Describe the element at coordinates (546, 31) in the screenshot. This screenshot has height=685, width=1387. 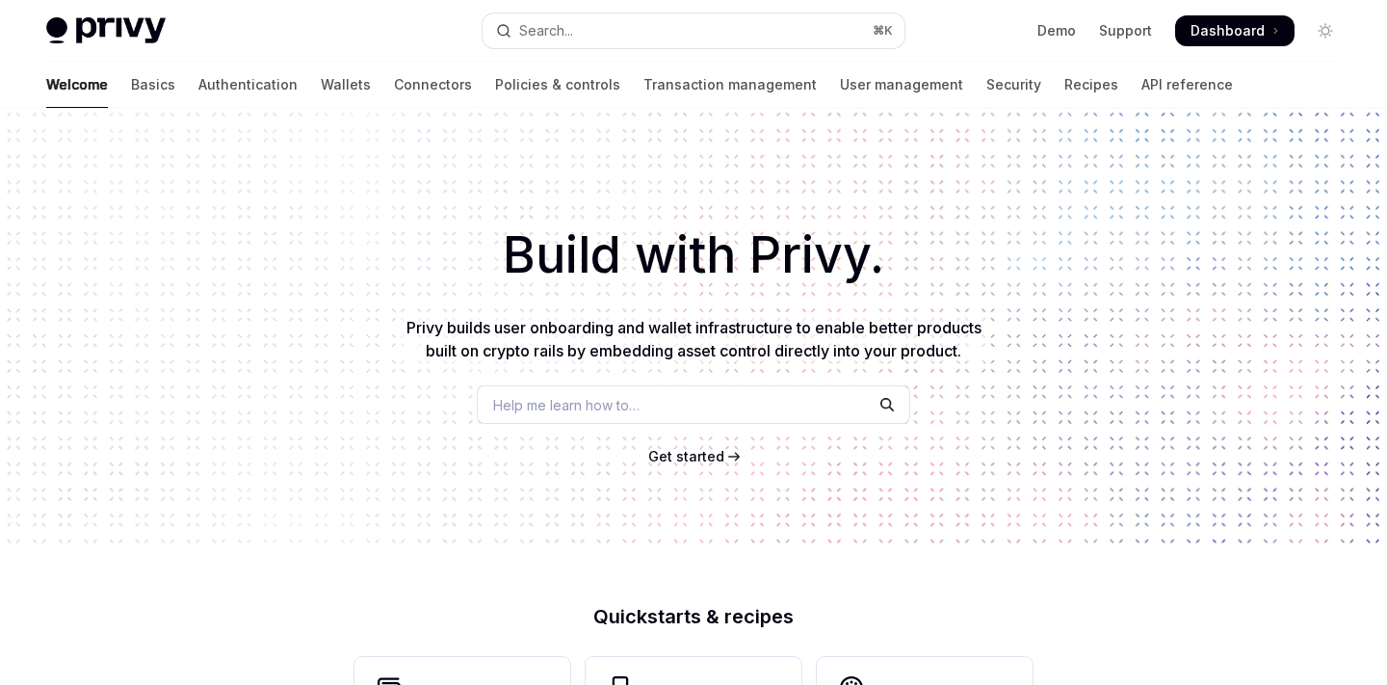
I see `div: Search...` at that location.